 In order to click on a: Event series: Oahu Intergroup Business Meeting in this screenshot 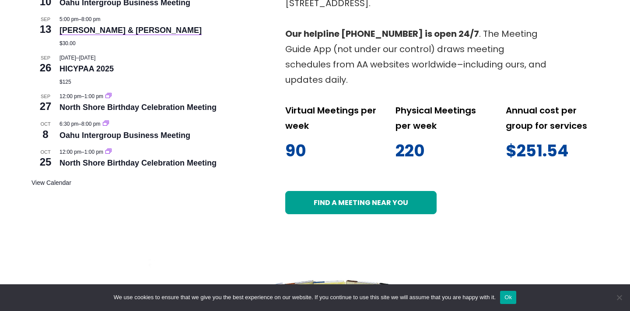, I will do `click(106, 124)`.